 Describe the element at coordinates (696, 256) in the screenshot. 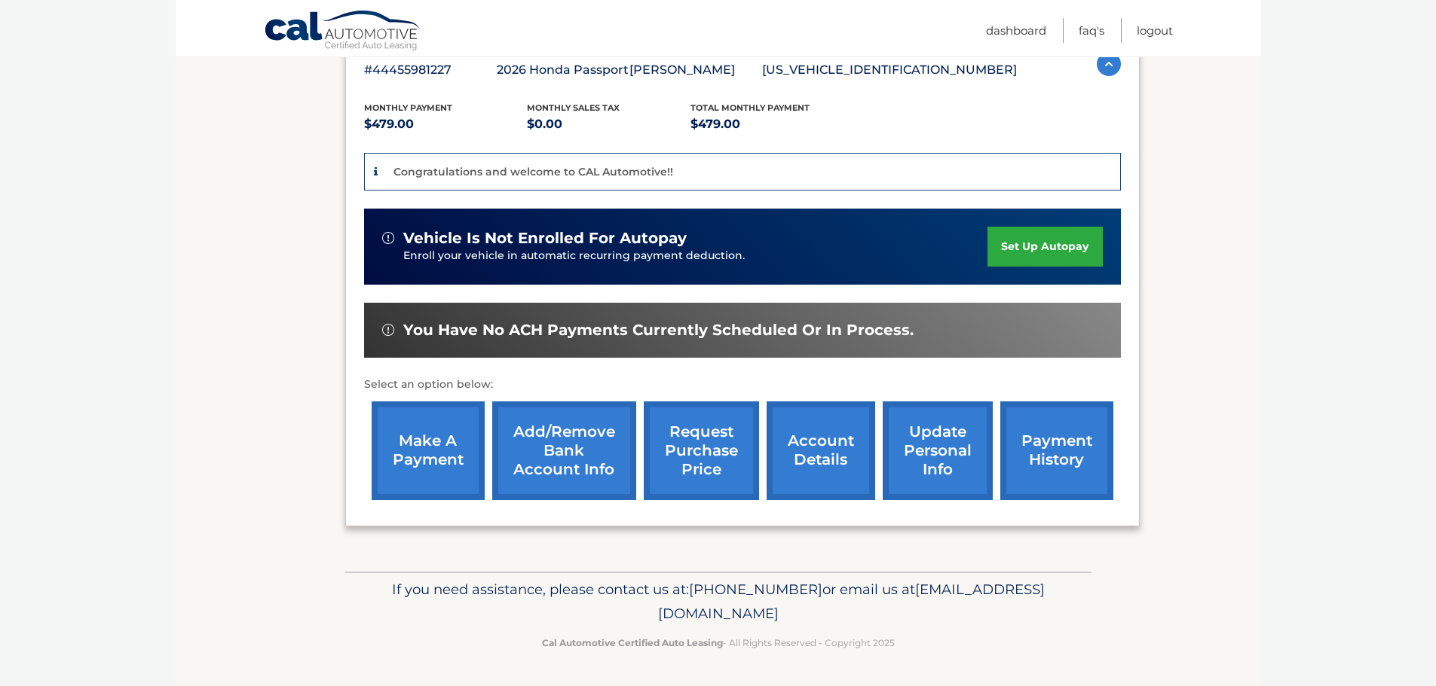

I see `p: Enroll your vehicle in automatic recurring payment deduction.` at that location.